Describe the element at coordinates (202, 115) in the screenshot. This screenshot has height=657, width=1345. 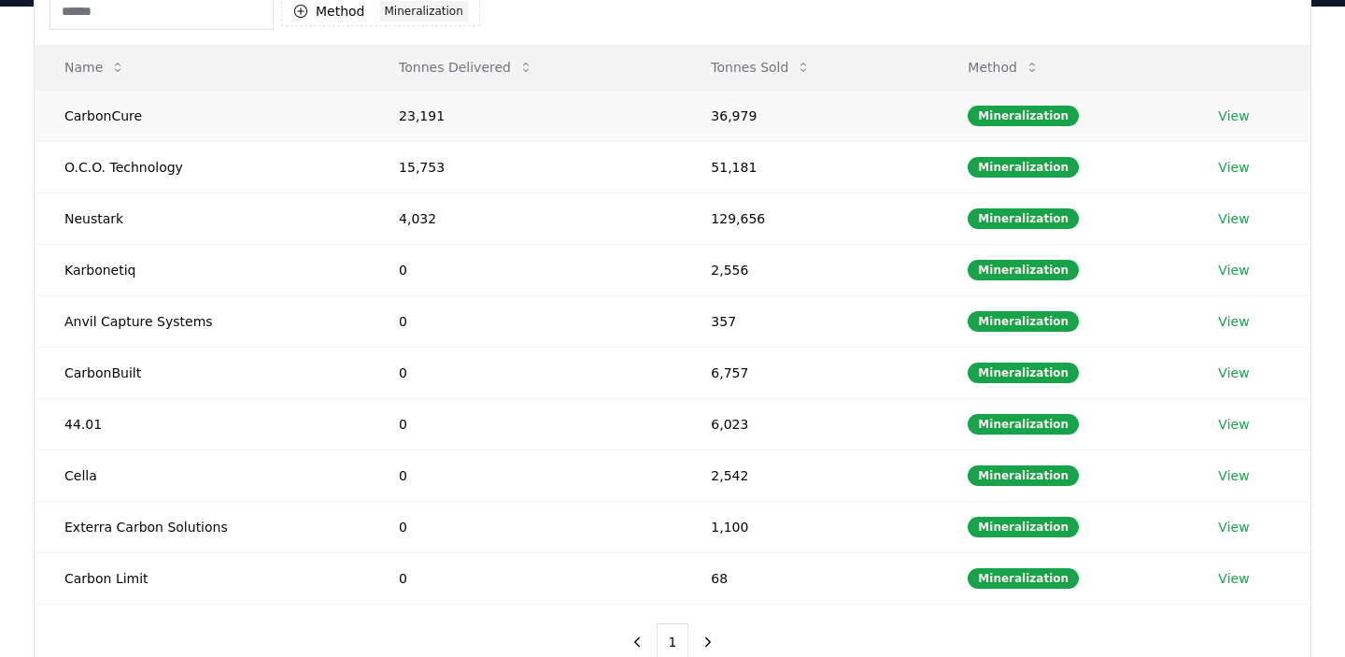
I see `td: CarbonCure` at that location.